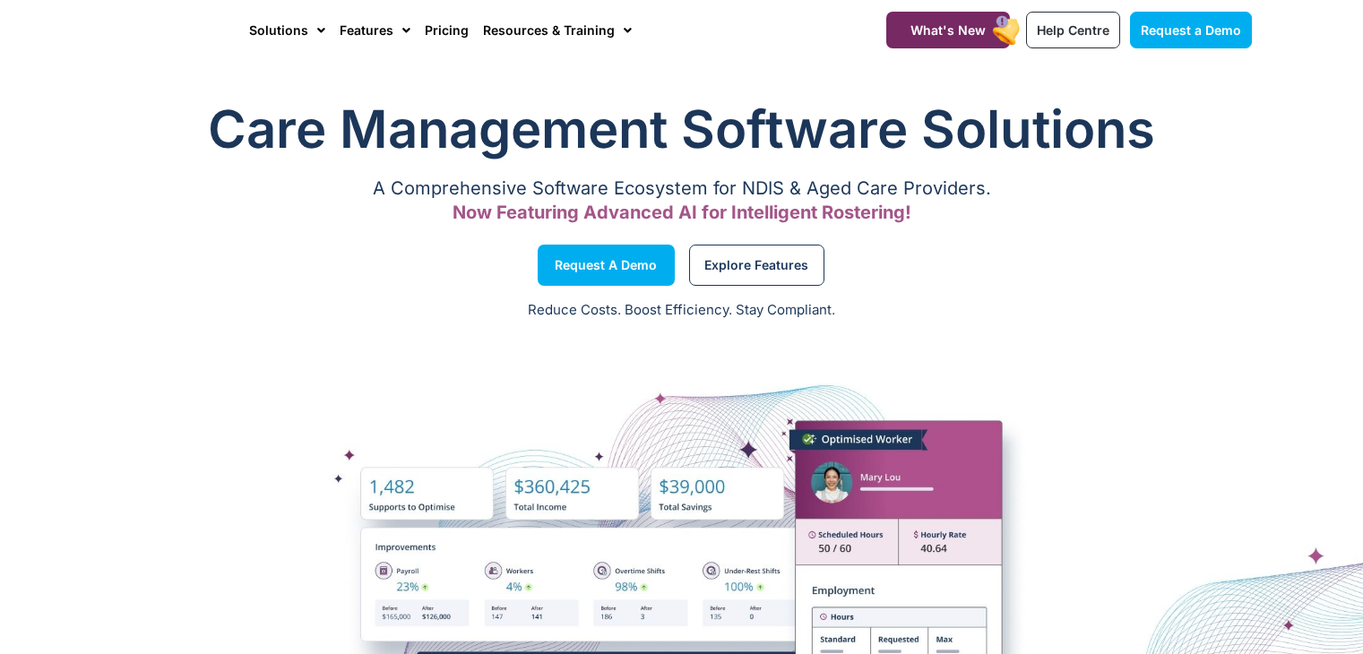  I want to click on a: Help Centre, so click(1073, 30).